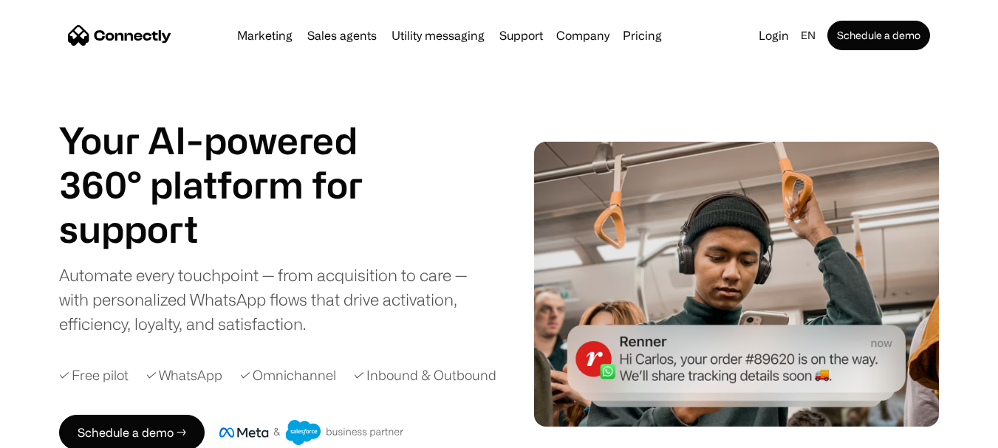 This screenshot has width=998, height=448. Describe the element at coordinates (521, 35) in the screenshot. I see `a: Support` at that location.